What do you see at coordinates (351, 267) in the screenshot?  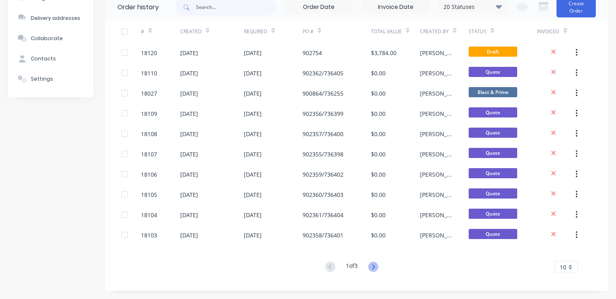 I see `div: 1 of 3` at bounding box center [351, 267].